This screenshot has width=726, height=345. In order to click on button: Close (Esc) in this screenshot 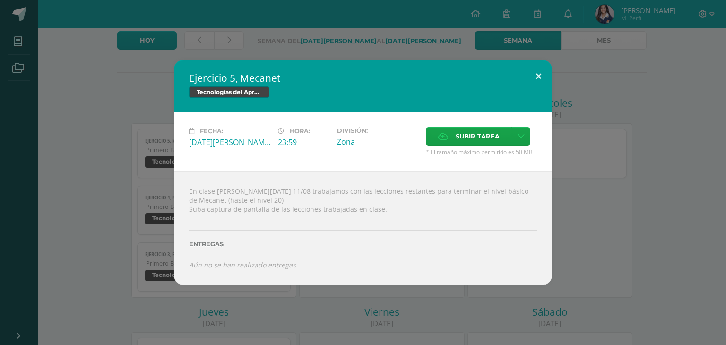, I will do `click(538, 76)`.